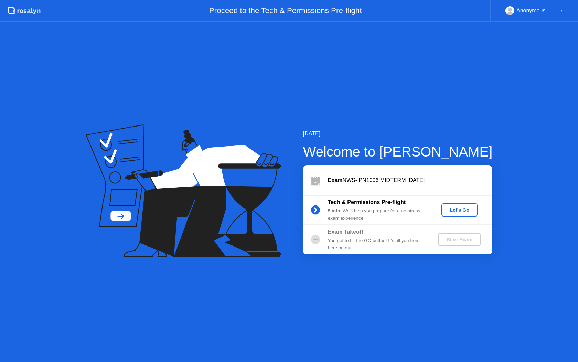  I want to click on b: Exam Takeoff, so click(346, 231).